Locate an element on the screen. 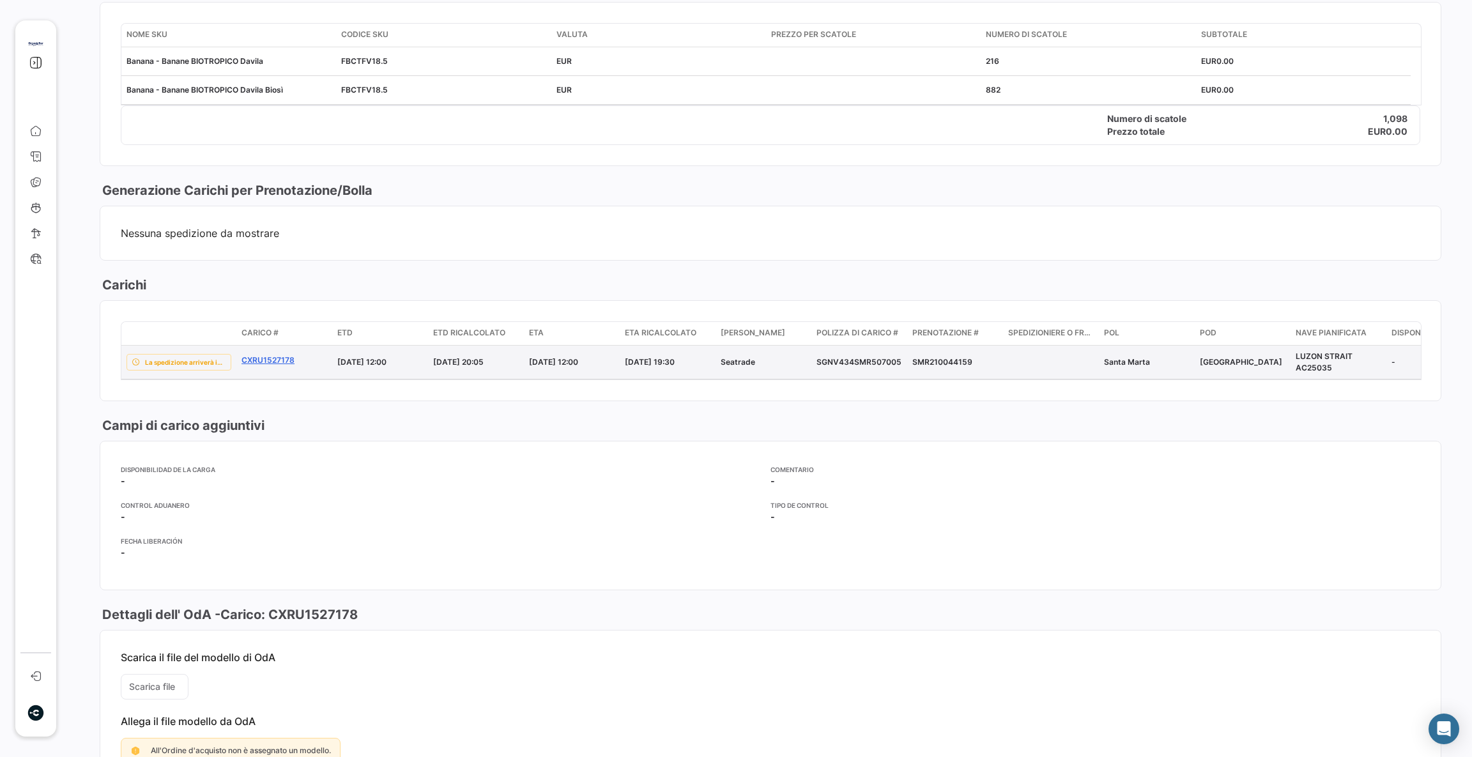 The width and height of the screenshot is (1472, 757). h3: Campi di carico aggiuntivi is located at coordinates (182, 426).